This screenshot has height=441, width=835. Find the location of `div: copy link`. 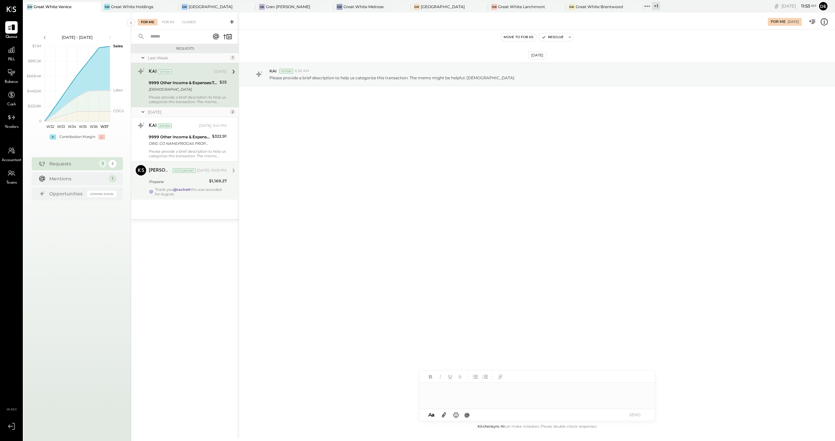

div: copy link is located at coordinates (777, 6).